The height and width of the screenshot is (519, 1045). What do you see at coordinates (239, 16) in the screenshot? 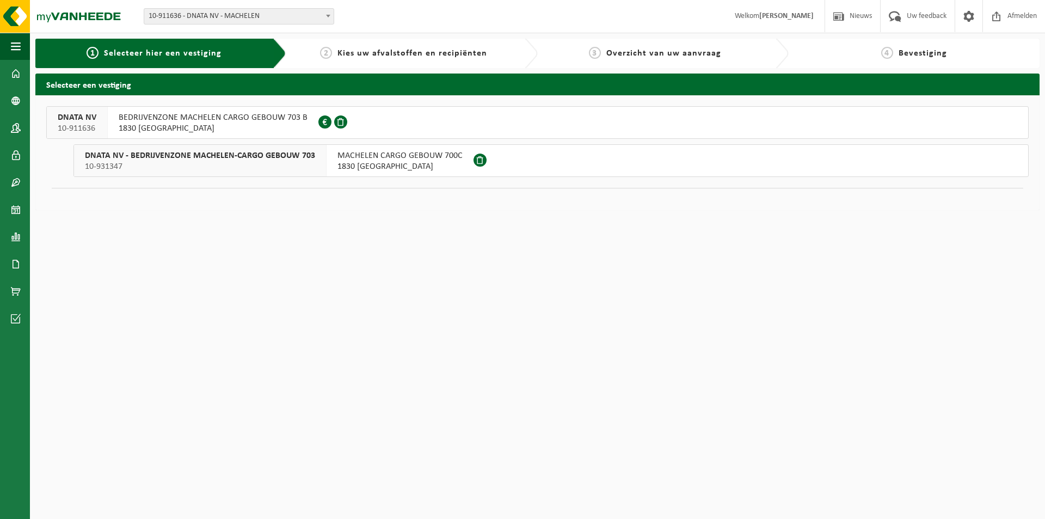
I see `span: 10-911636 - DNATA NV - MACHELEN` at bounding box center [239, 16].